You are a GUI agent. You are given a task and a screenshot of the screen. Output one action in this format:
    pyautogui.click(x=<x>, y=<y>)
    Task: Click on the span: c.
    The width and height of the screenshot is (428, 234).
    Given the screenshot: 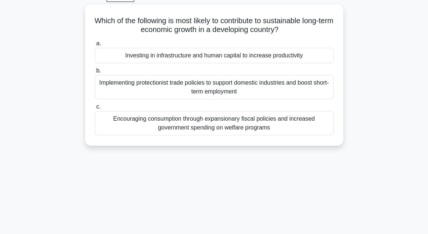 What is the action you would take?
    pyautogui.click(x=98, y=107)
    